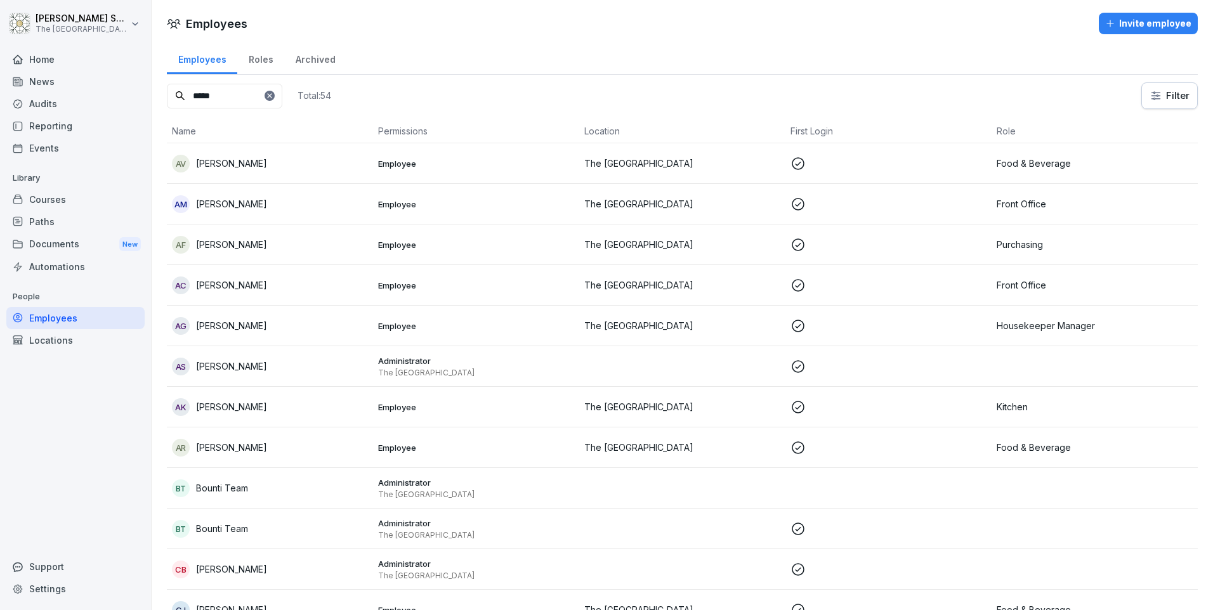 The image size is (1213, 610). Describe the element at coordinates (75, 148) in the screenshot. I see `div: Events` at that location.